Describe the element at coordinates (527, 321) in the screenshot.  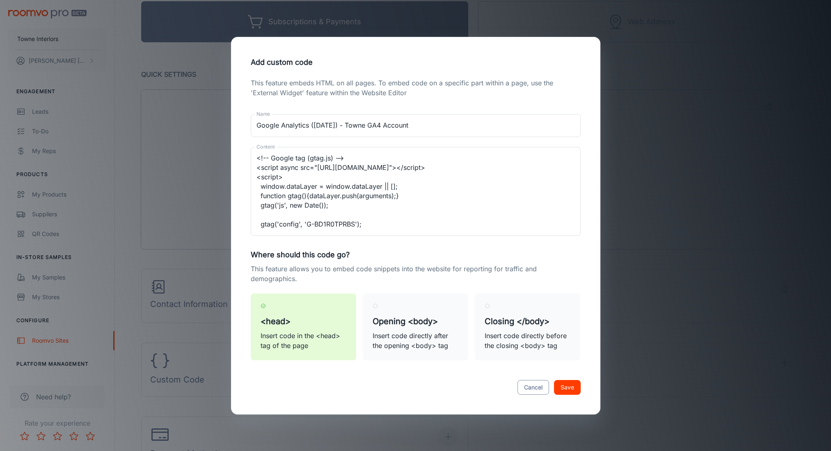
I see `h5: Closing </body>` at that location.